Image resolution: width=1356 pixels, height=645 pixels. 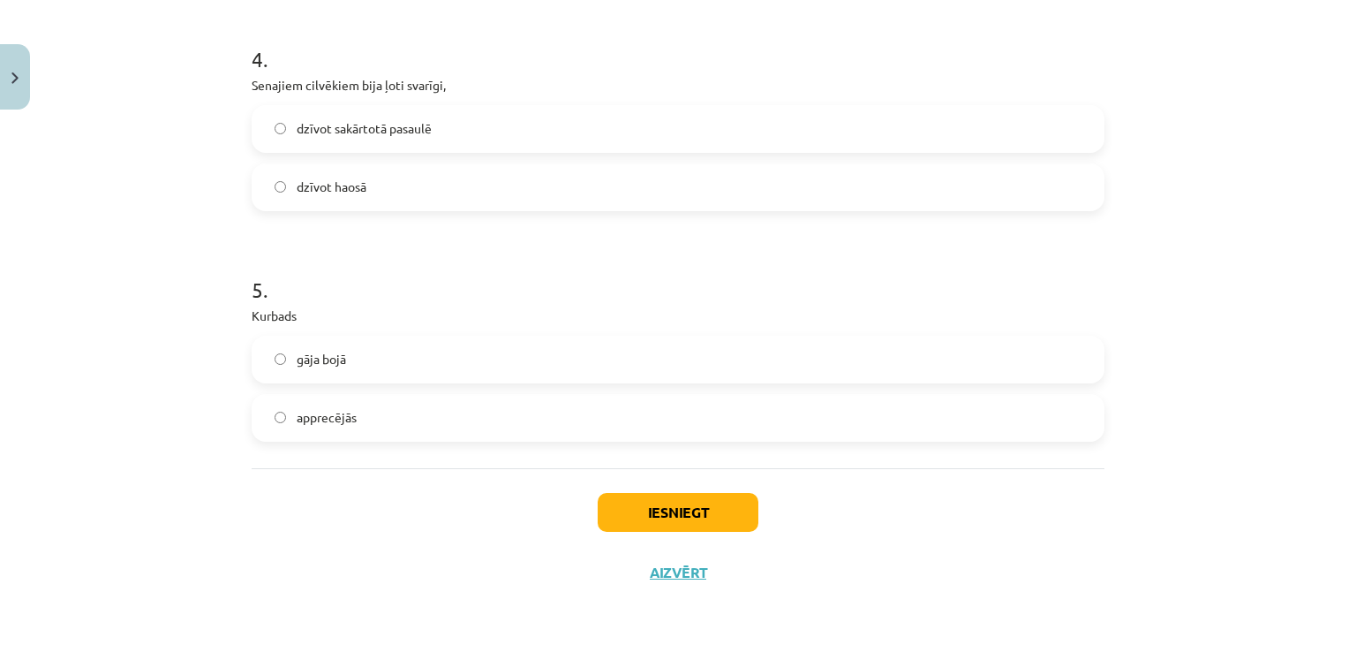 I want to click on h1: 4 ., so click(x=678, y=43).